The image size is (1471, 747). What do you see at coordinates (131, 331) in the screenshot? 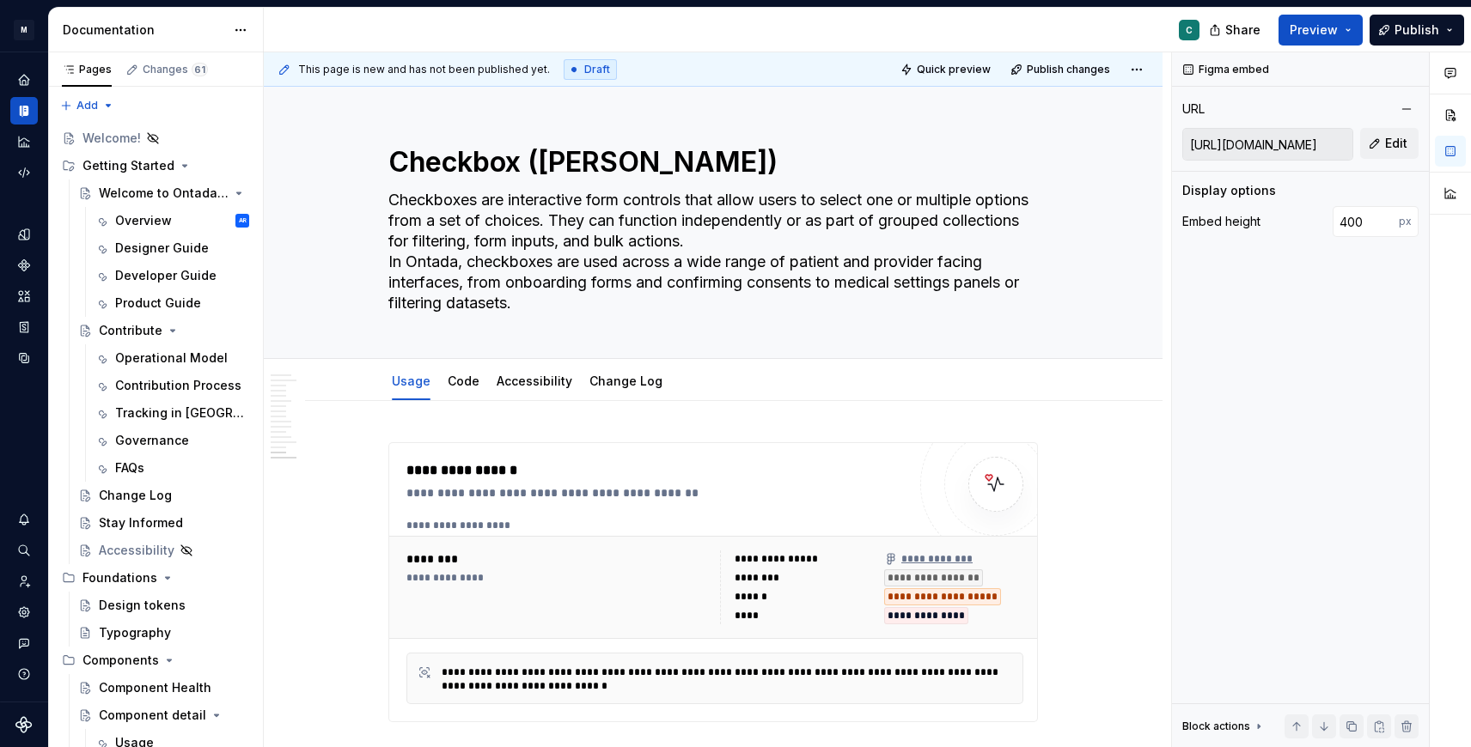
I see `div: Contribute` at bounding box center [131, 331].